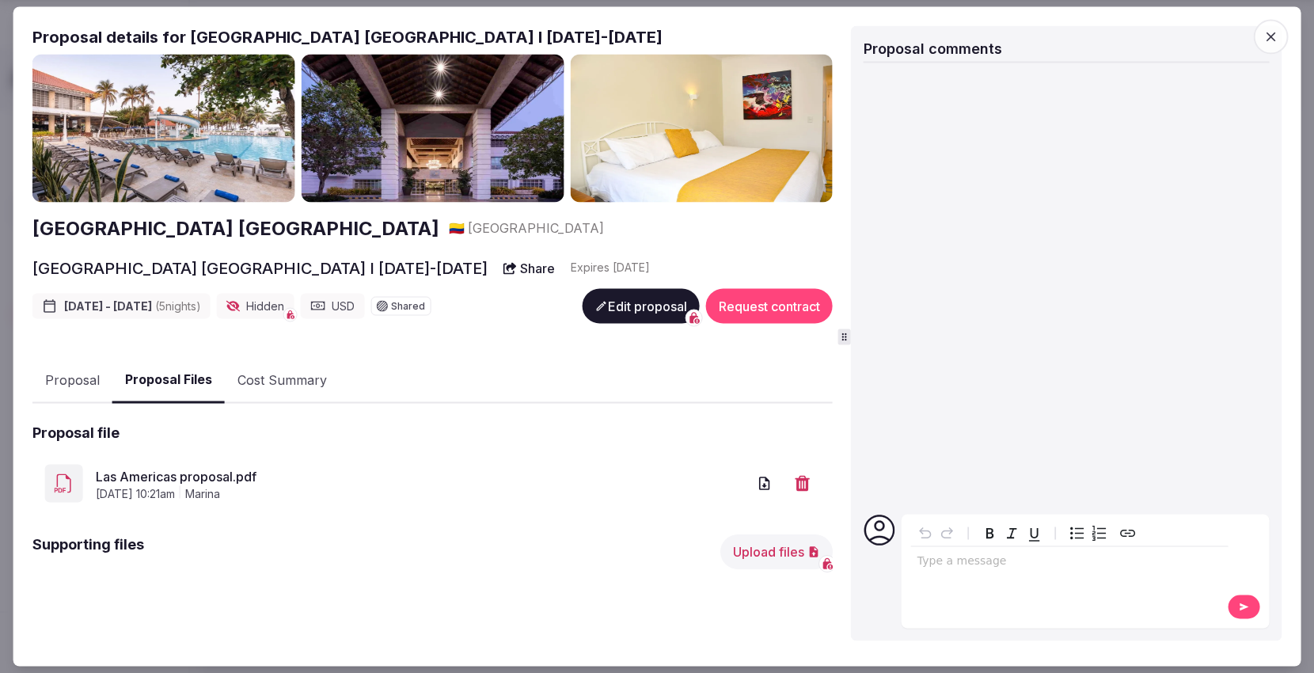 The width and height of the screenshot is (1314, 673). Describe the element at coordinates (76, 432) in the screenshot. I see `h2: Proposal file` at that location.